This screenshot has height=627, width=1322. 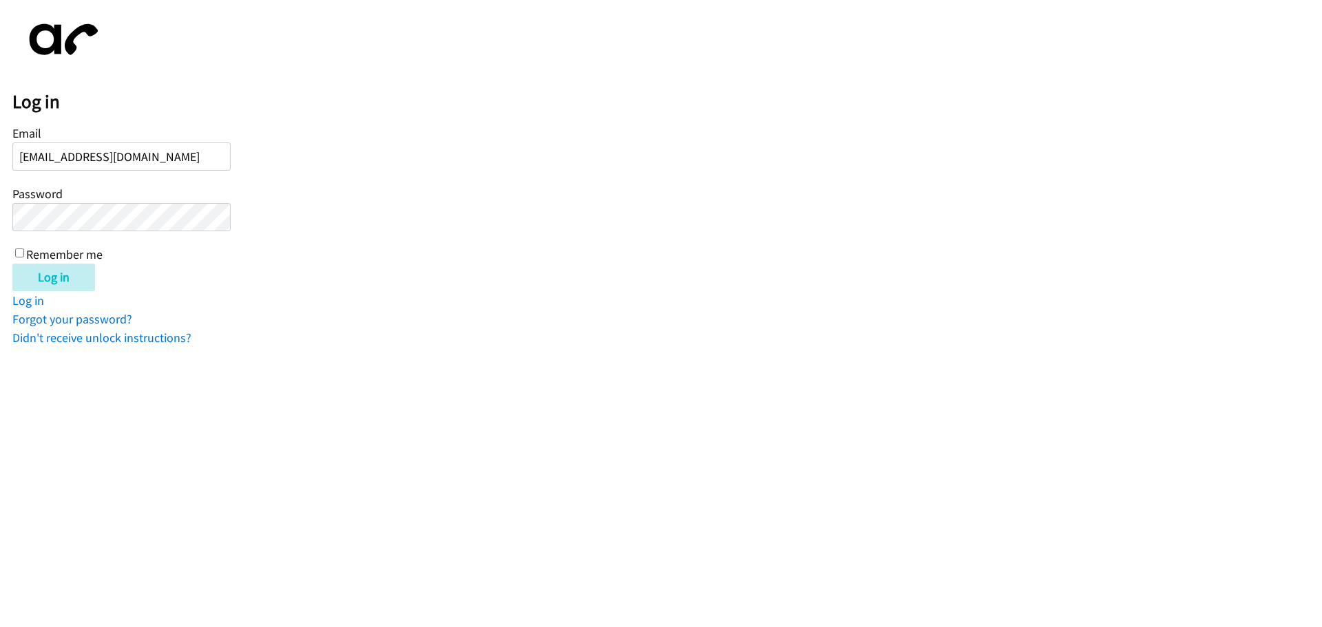 I want to click on h2: Log in, so click(x=667, y=102).